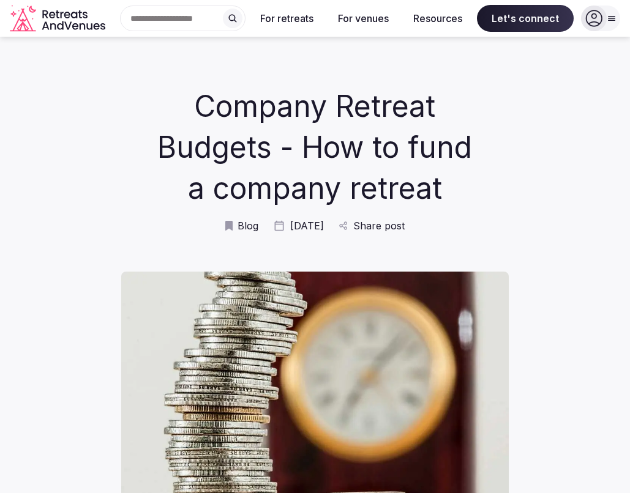 The height and width of the screenshot is (493, 630). Describe the element at coordinates (242, 226) in the screenshot. I see `a: Blog` at that location.